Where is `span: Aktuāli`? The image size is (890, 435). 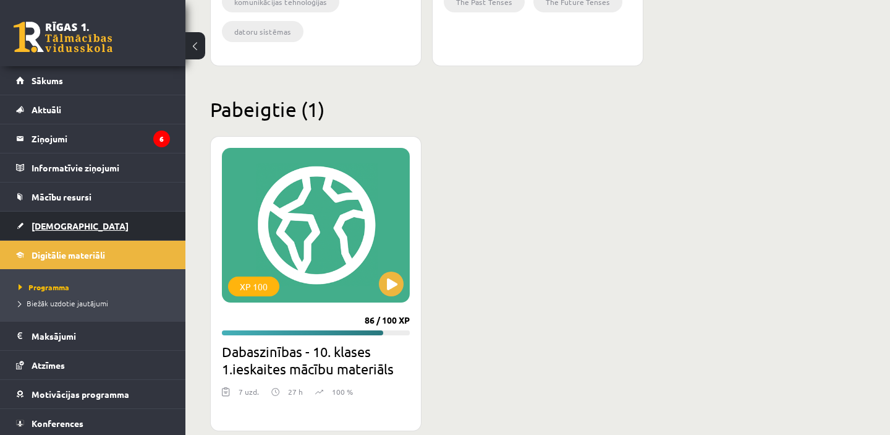
span: Aktuāli is located at coordinates (46, 109).